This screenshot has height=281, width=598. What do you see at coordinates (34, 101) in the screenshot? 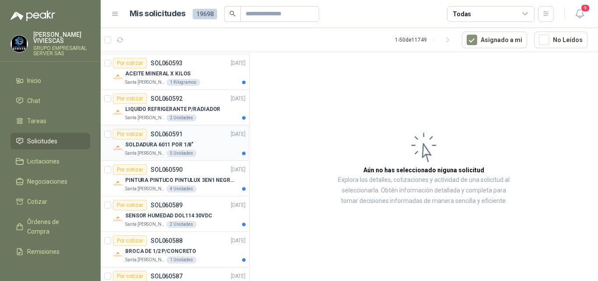
I see `span: Chat` at bounding box center [34, 101].